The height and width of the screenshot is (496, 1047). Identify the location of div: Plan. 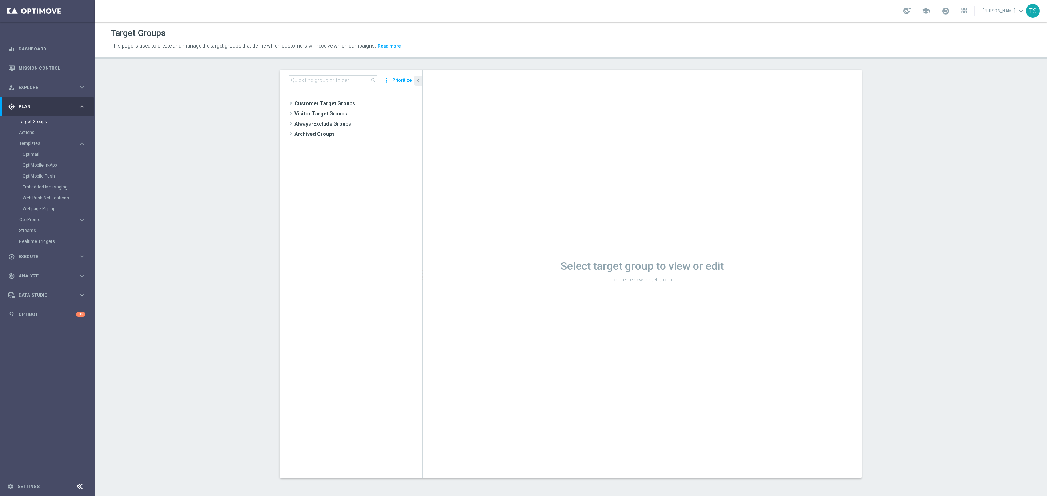
(43, 107).